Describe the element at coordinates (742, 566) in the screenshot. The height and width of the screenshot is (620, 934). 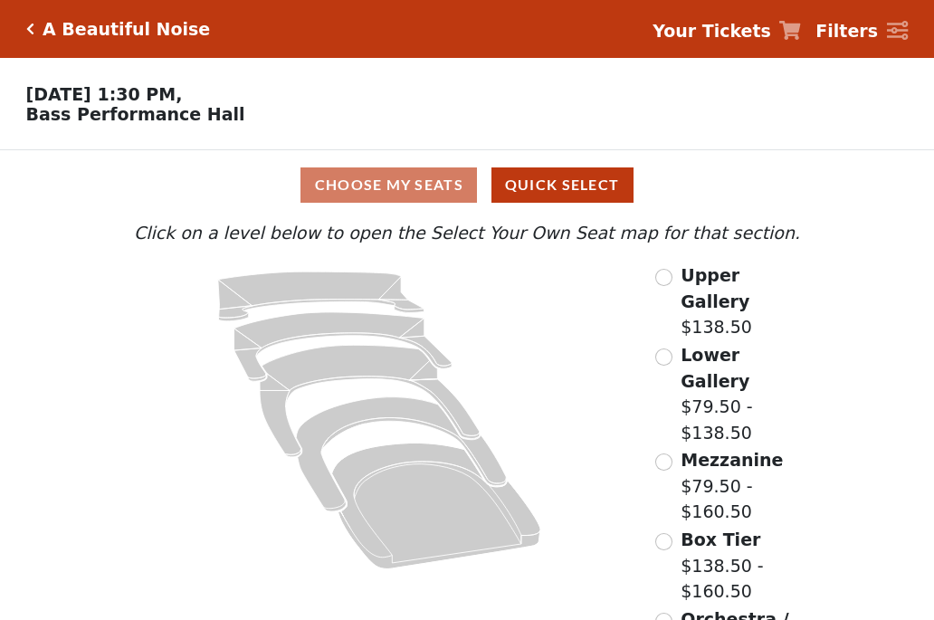
I see `label: $138.50 - $160.50` at that location.